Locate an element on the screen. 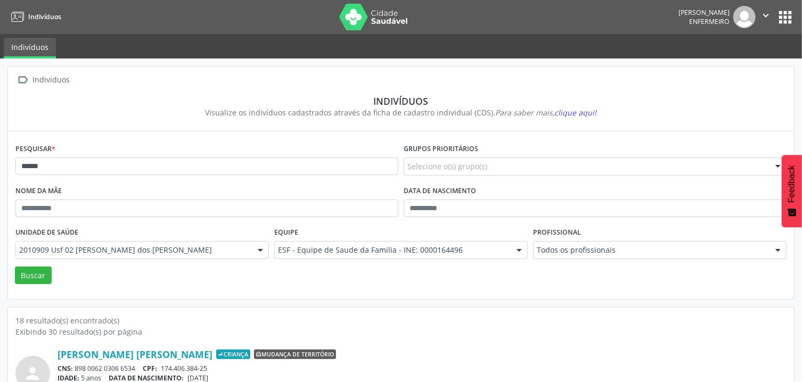  label: Nome da mãe is located at coordinates (38, 191).